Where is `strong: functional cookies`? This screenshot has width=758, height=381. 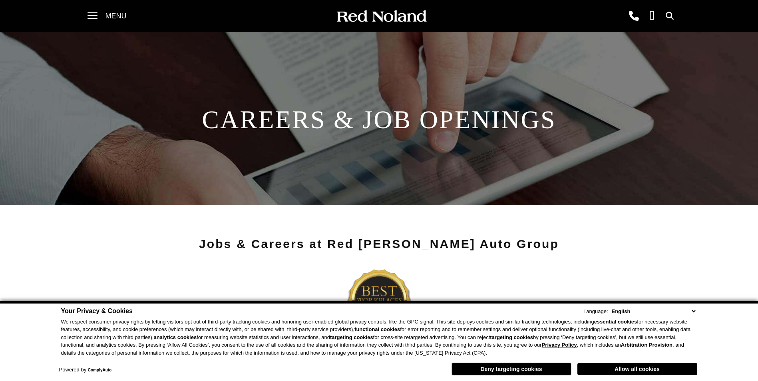 strong: functional cookies is located at coordinates (377, 329).